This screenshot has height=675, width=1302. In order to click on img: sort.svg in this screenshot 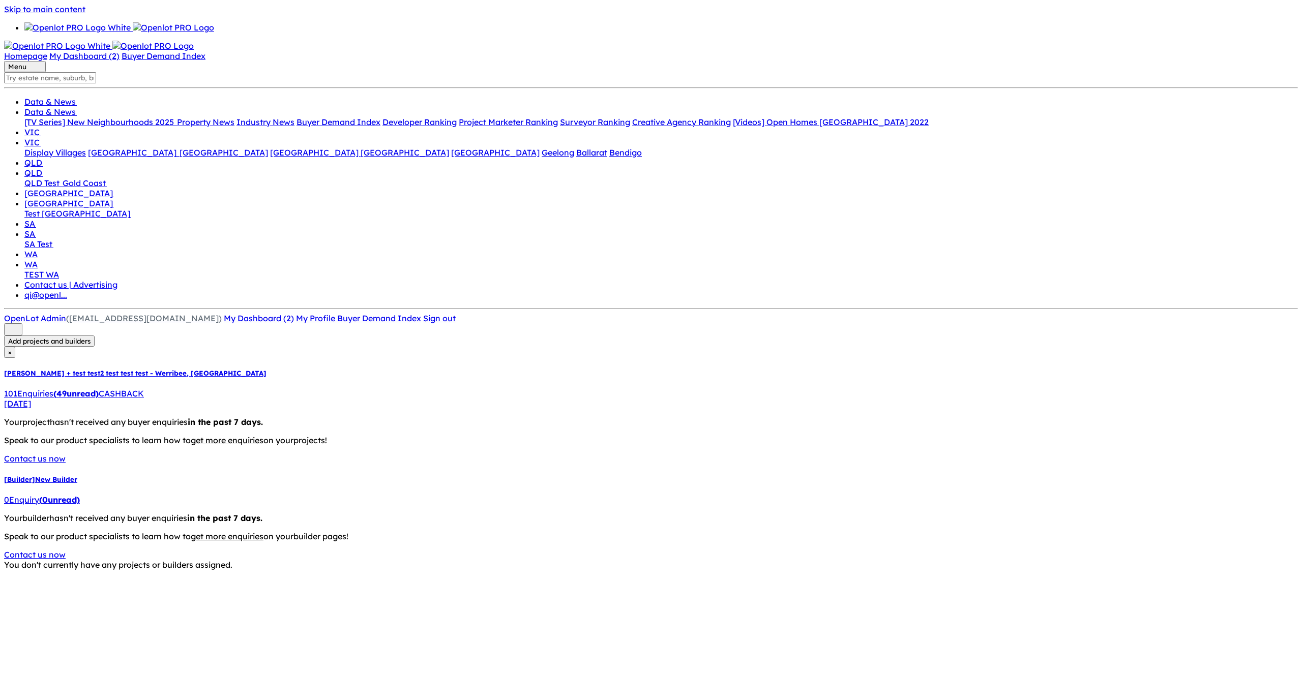, I will do `click(13, 329)`.